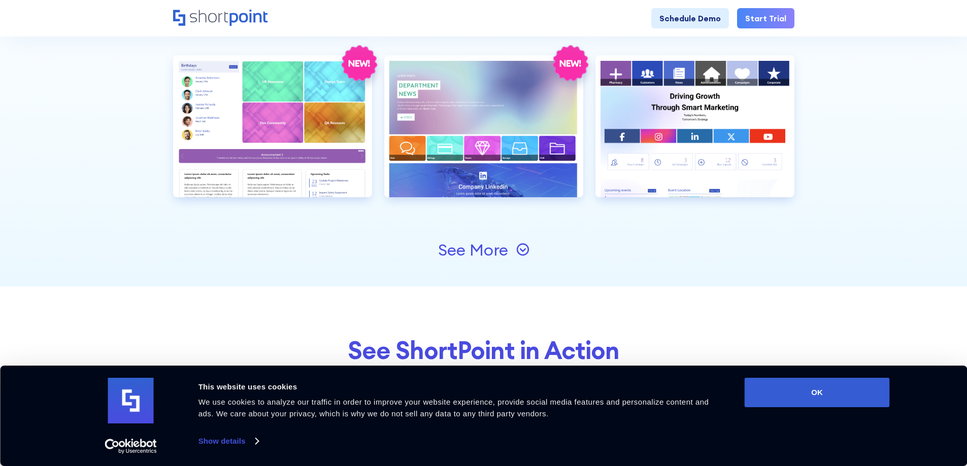  What do you see at coordinates (228, 441) in the screenshot?
I see `a: Show details` at bounding box center [228, 441].